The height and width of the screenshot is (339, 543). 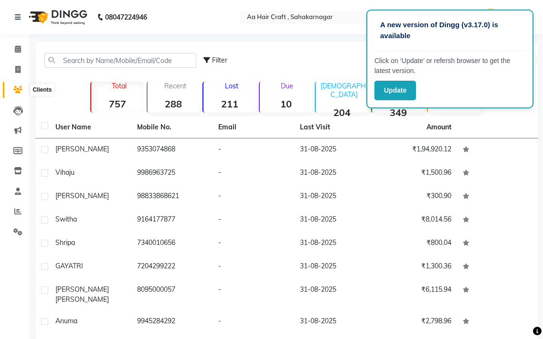 I want to click on span: Filter, so click(x=220, y=60).